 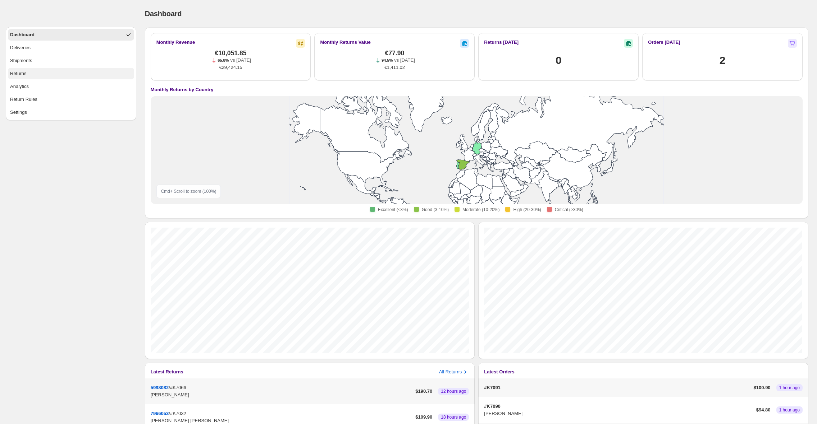 I want to click on button: Deliveries, so click(x=71, y=48).